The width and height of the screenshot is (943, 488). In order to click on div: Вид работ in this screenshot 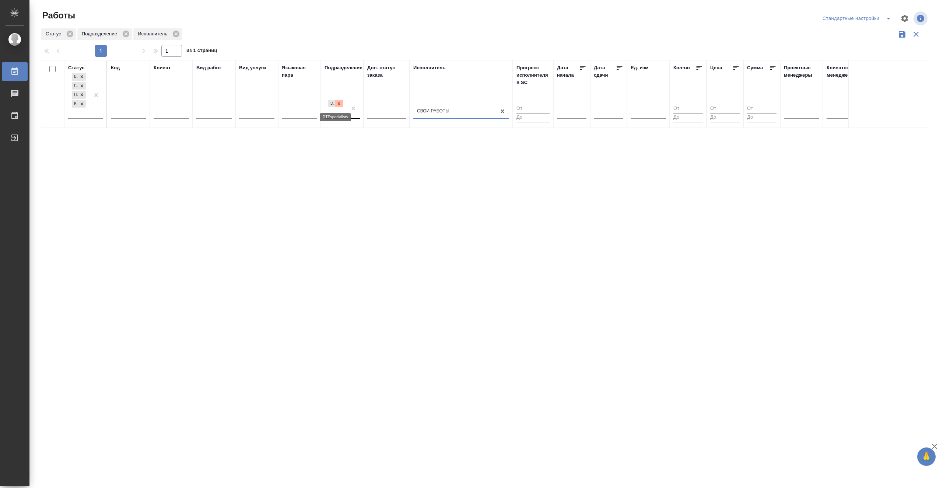, I will do `click(209, 68)`.